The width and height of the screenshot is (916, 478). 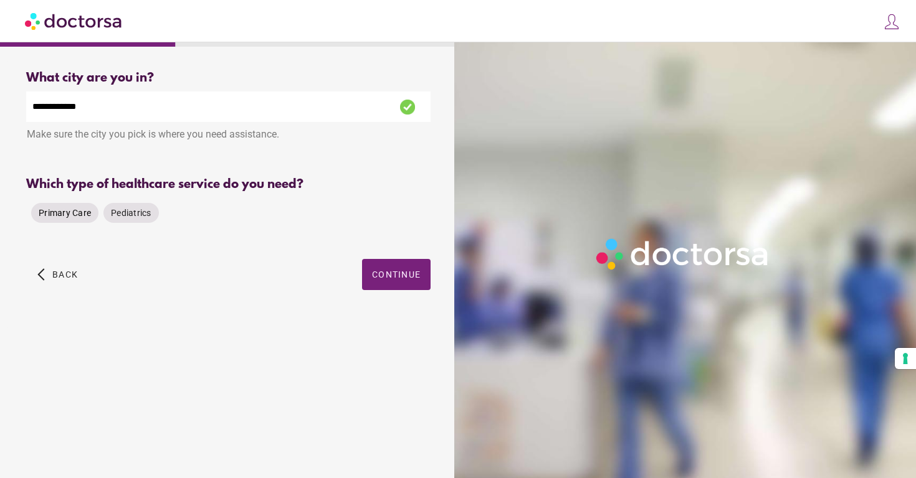 I want to click on button: Your consent preferences for tracking technologies, so click(x=905, y=359).